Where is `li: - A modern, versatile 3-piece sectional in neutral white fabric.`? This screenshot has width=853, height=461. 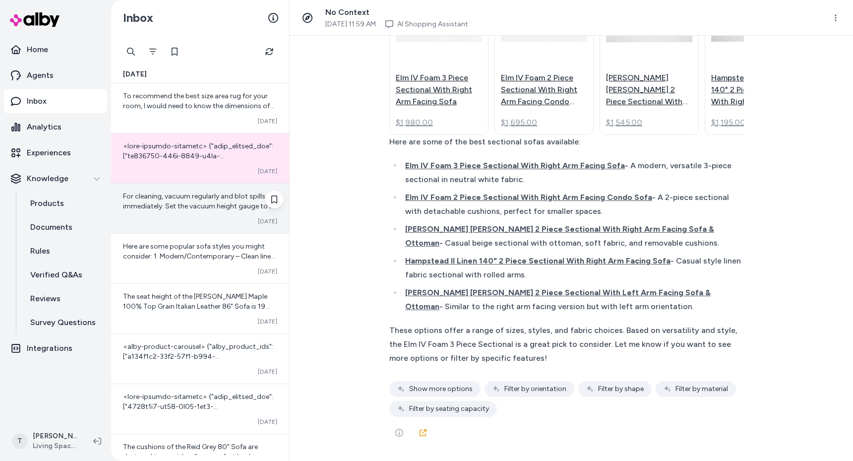 li: - A modern, versatile 3-piece sectional in neutral white fabric. is located at coordinates (573, 173).